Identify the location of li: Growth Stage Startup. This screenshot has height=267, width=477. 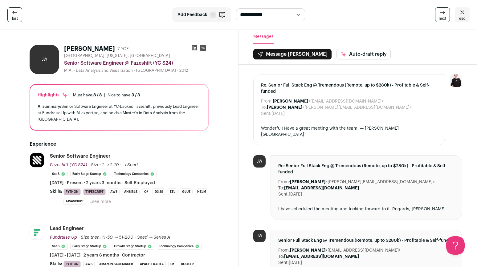
(133, 247).